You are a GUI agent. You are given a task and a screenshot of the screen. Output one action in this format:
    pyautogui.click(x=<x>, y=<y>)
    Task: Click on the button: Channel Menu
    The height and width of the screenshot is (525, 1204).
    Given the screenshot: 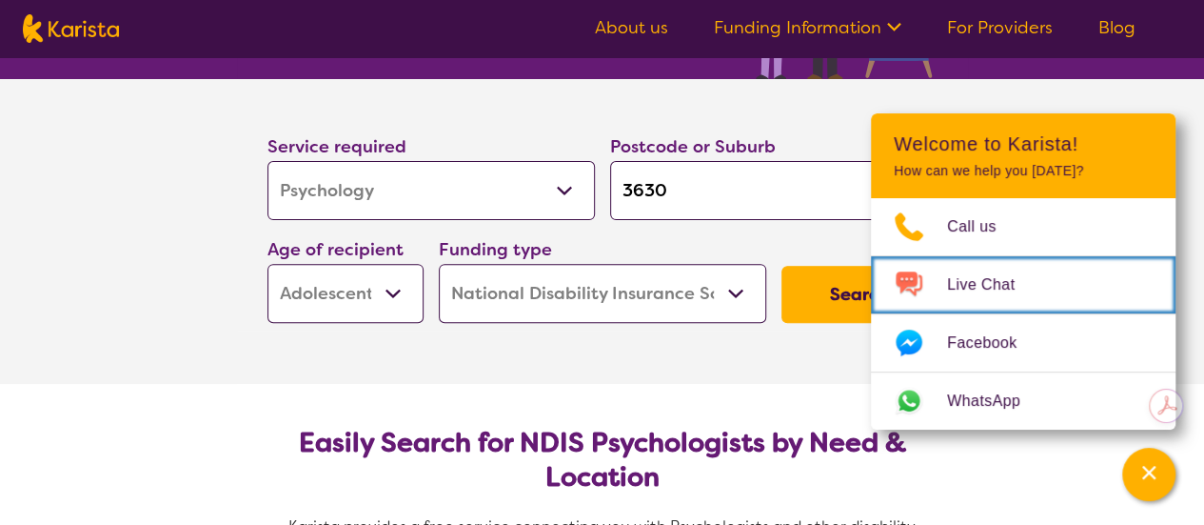 What is the action you would take?
    pyautogui.click(x=1149, y=474)
    